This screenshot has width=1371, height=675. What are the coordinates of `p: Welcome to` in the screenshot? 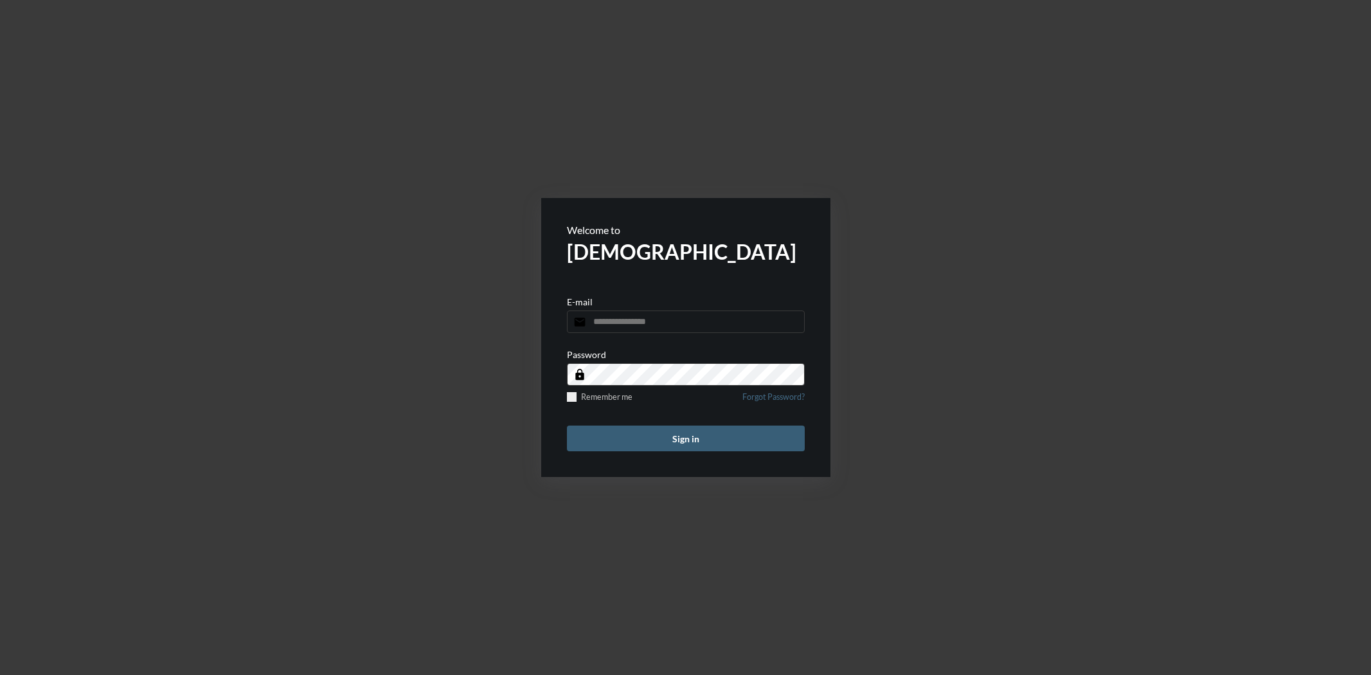 It's located at (686, 229).